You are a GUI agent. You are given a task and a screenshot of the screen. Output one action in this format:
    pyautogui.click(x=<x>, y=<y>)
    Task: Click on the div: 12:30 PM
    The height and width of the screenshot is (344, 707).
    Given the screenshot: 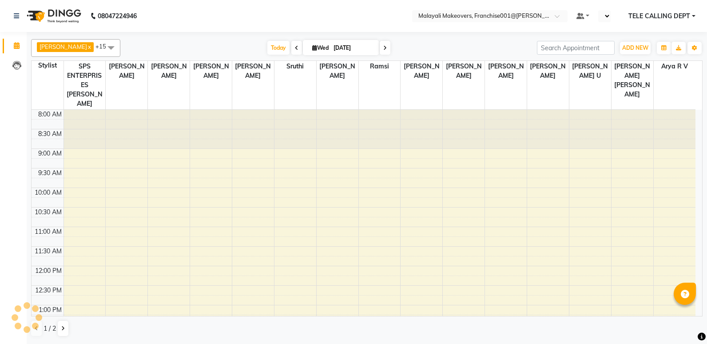 What is the action you would take?
    pyautogui.click(x=48, y=290)
    